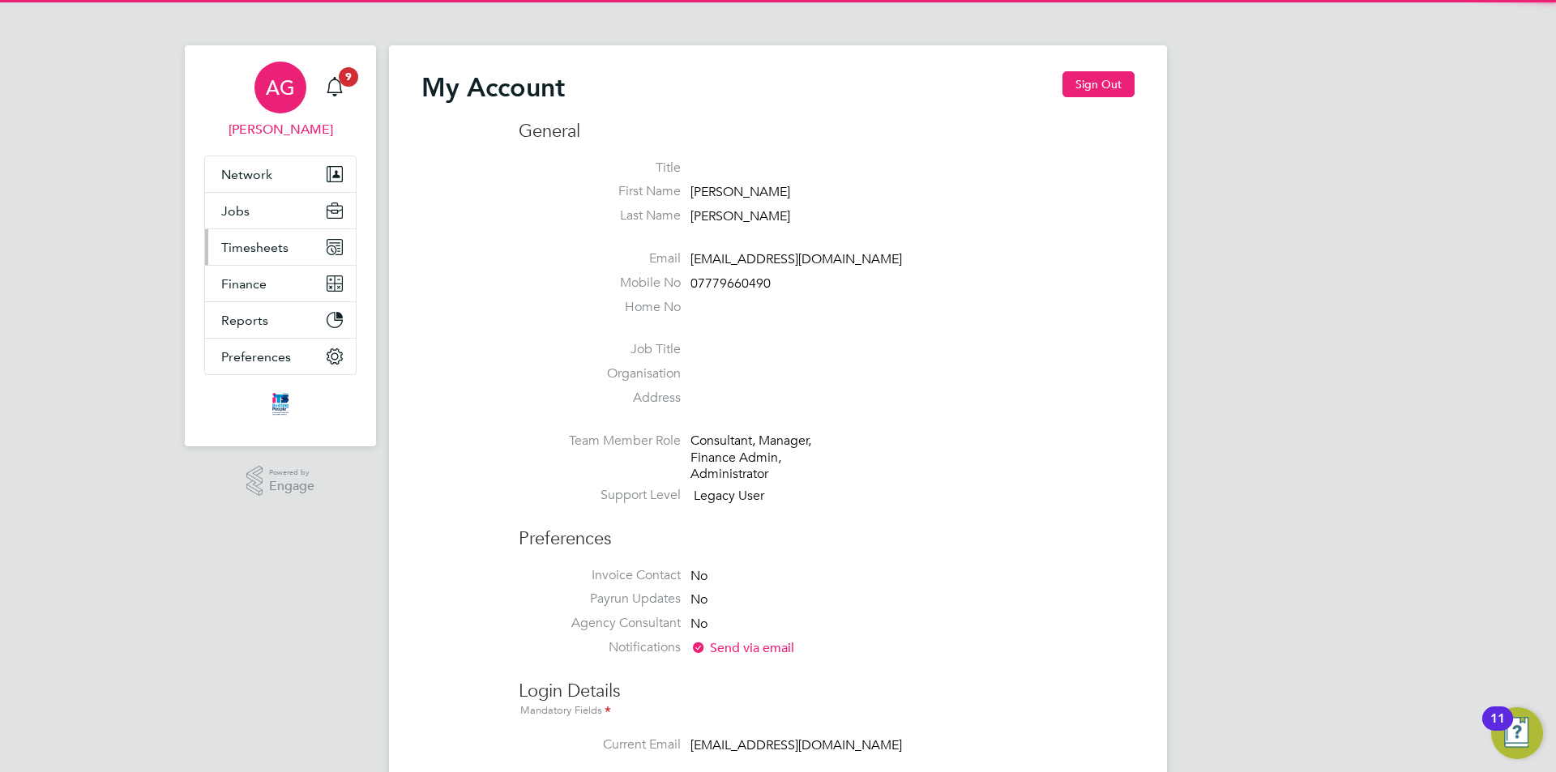 The image size is (1556, 772). What do you see at coordinates (280, 320) in the screenshot?
I see `button: Reports` at bounding box center [280, 320].